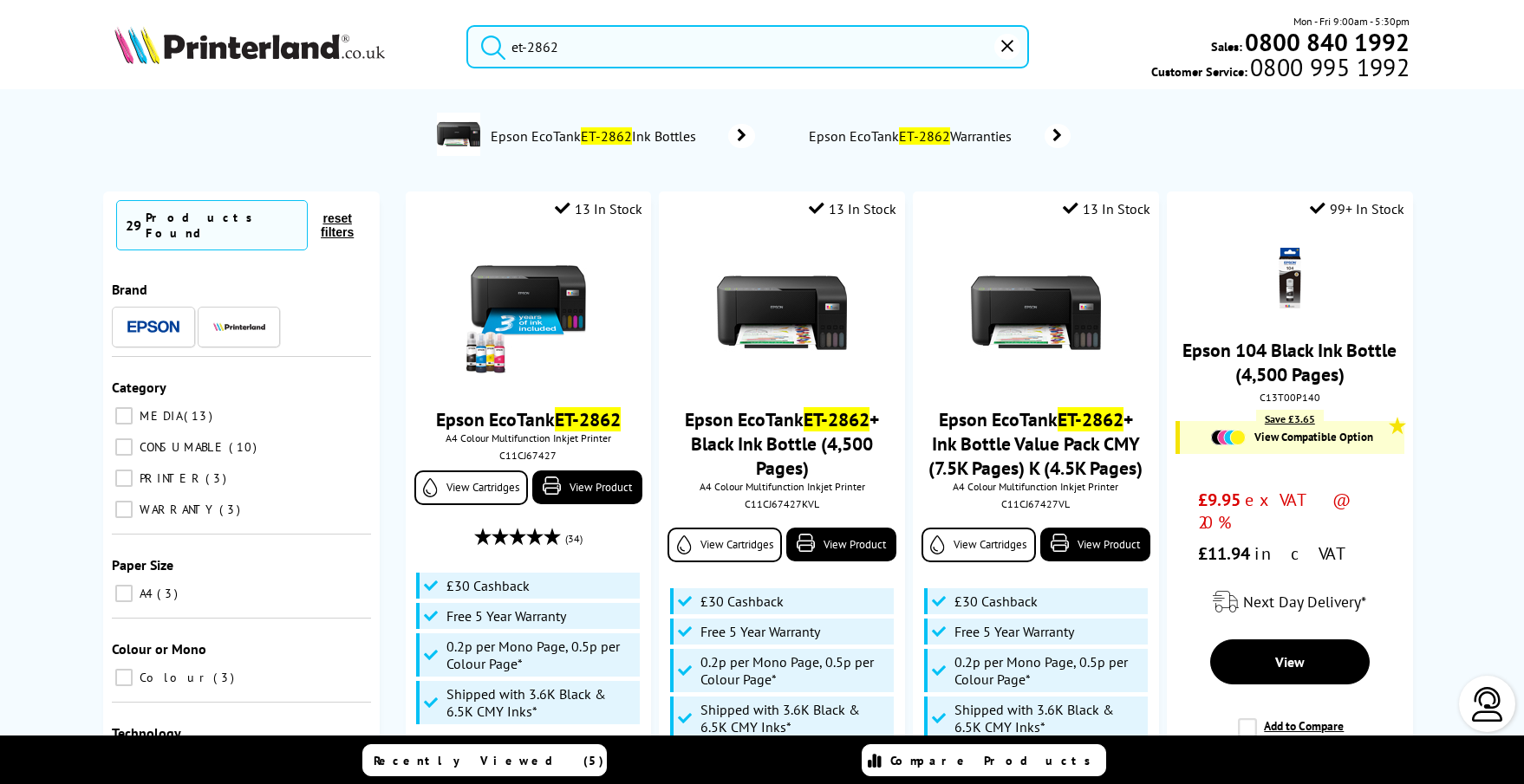 This screenshot has height=784, width=1524. I want to click on div: C11CJ67427VL, so click(1034, 503).